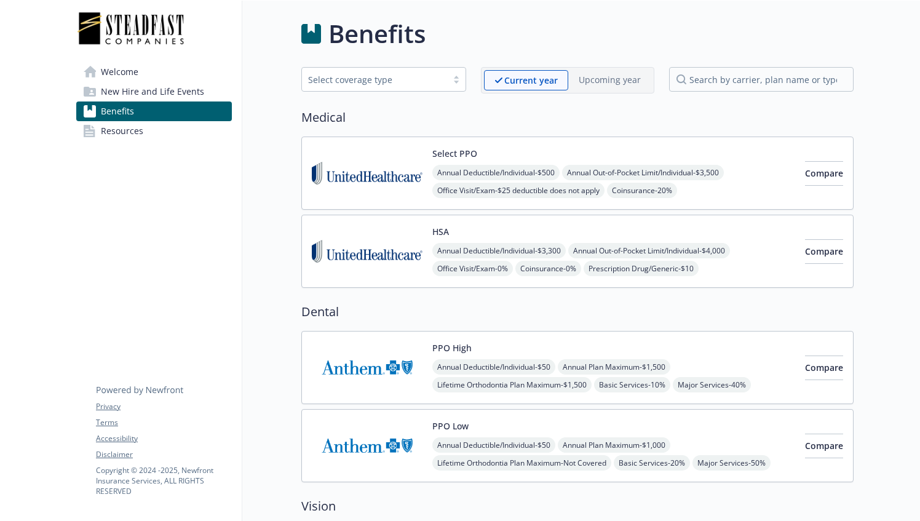  What do you see at coordinates (518, 190) in the screenshot?
I see `span: Office Visit/Exam - $25 deductible does not apply` at bounding box center [518, 190].